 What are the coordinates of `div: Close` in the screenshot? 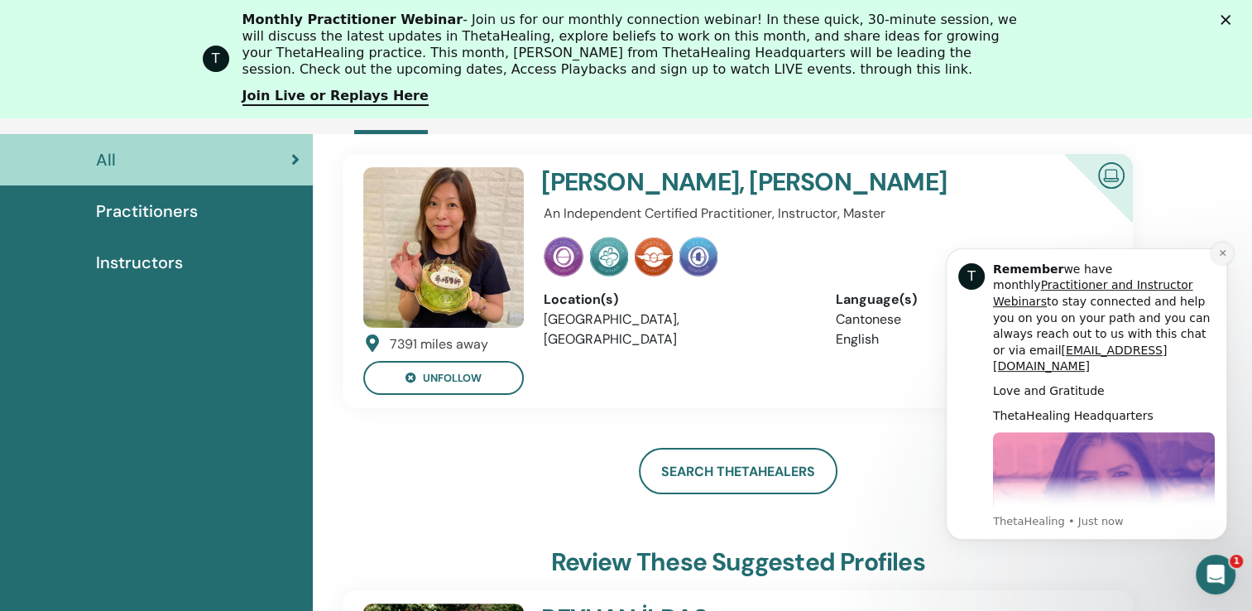 It's located at (1229, 20).